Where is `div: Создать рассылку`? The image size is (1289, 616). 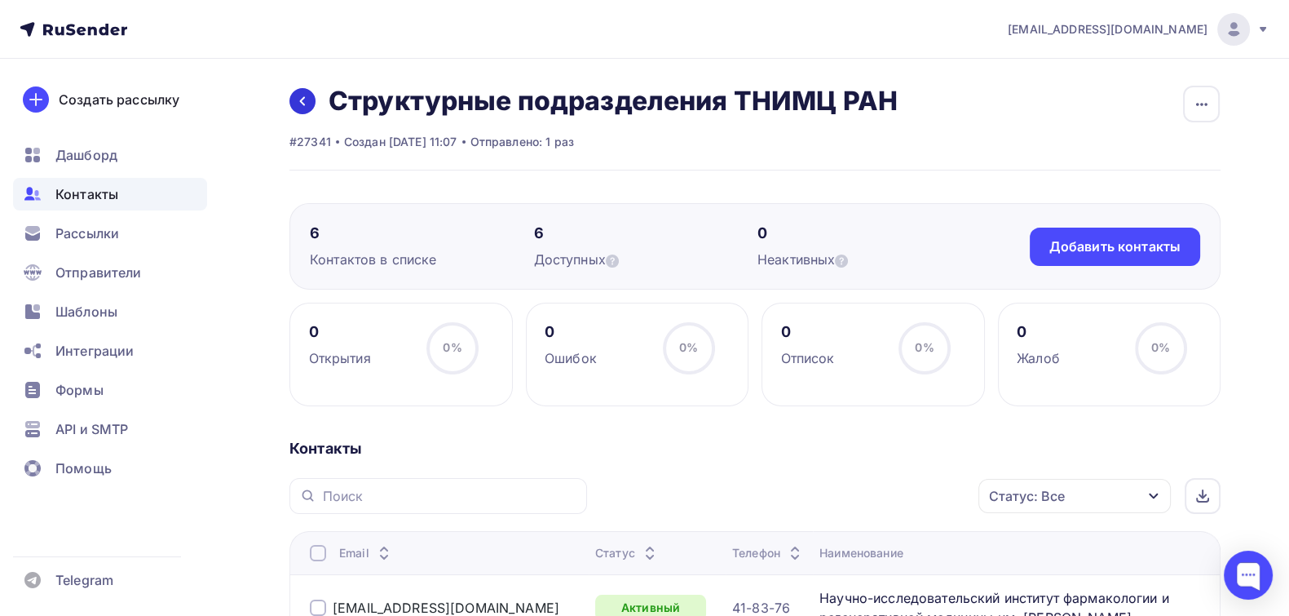
div: Создать рассылку is located at coordinates (119, 100).